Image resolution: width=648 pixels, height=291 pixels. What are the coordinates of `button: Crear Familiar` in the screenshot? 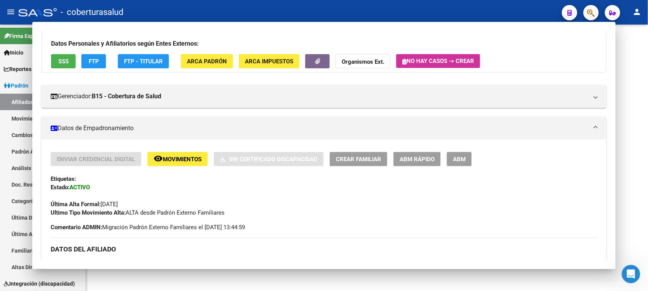 It's located at (359, 159).